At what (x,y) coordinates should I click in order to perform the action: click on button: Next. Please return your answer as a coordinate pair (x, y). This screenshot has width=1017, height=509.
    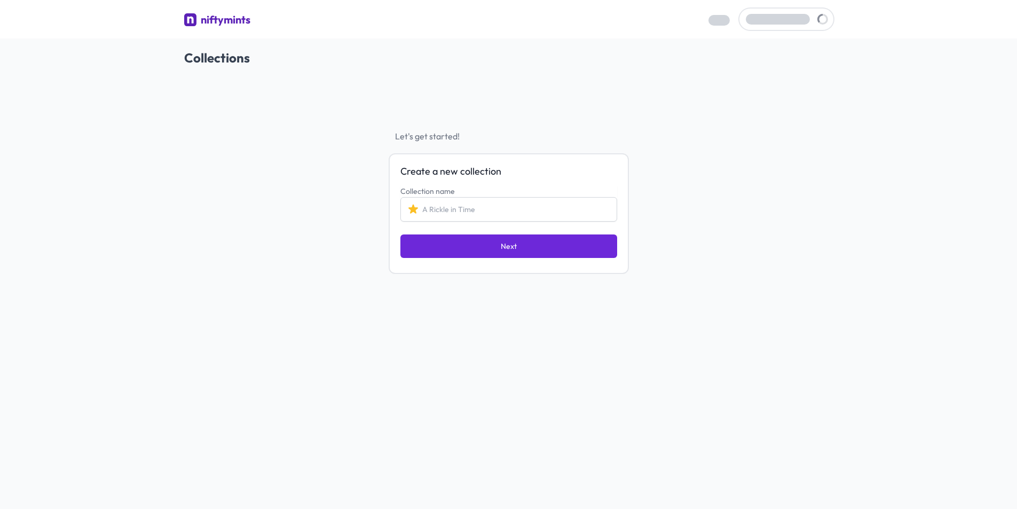
    Looking at the image, I should click on (509, 246).